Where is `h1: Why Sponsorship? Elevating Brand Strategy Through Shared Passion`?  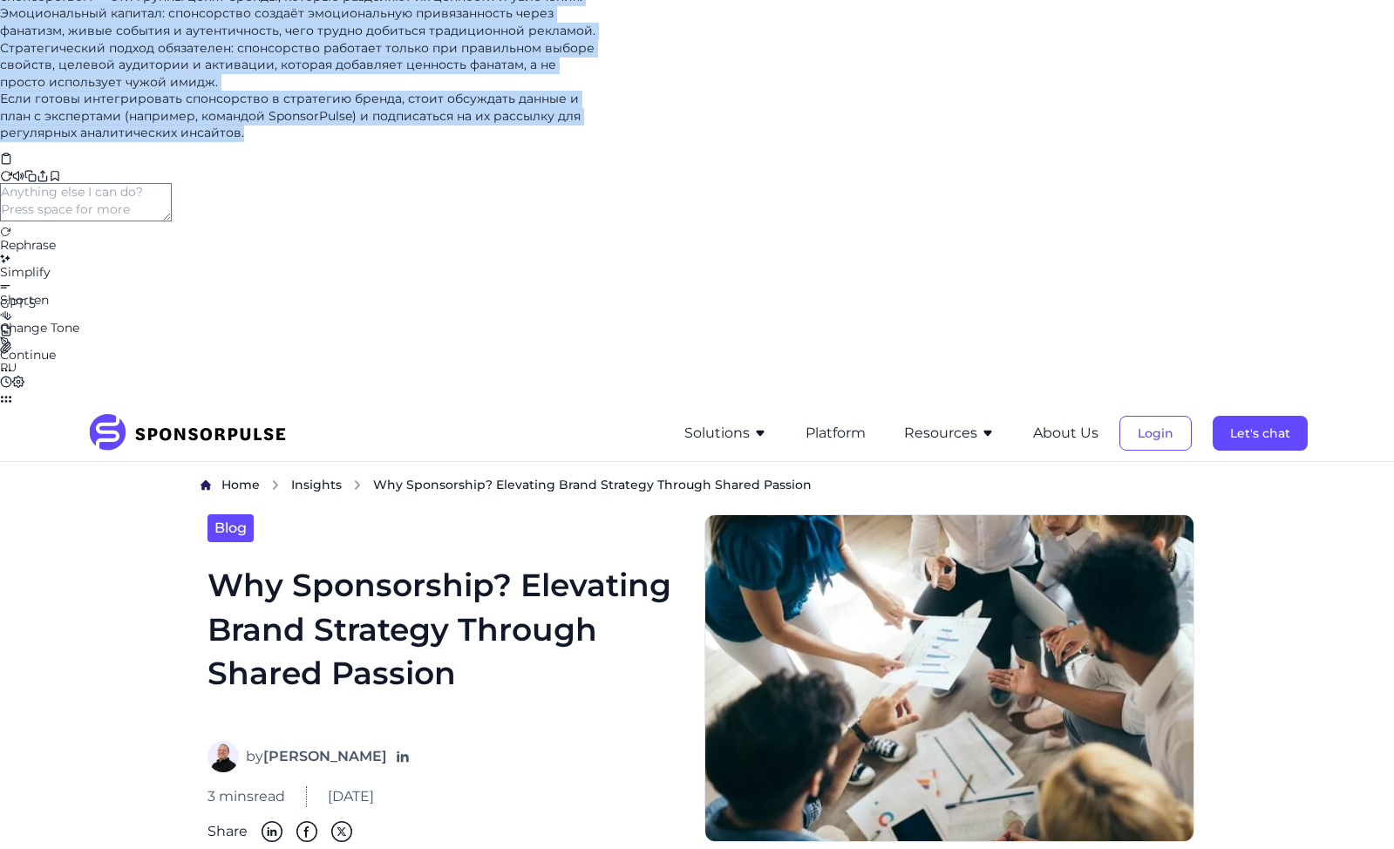 h1: Why Sponsorship? Elevating Brand Strategy Through Shared Passion is located at coordinates (446, 642).